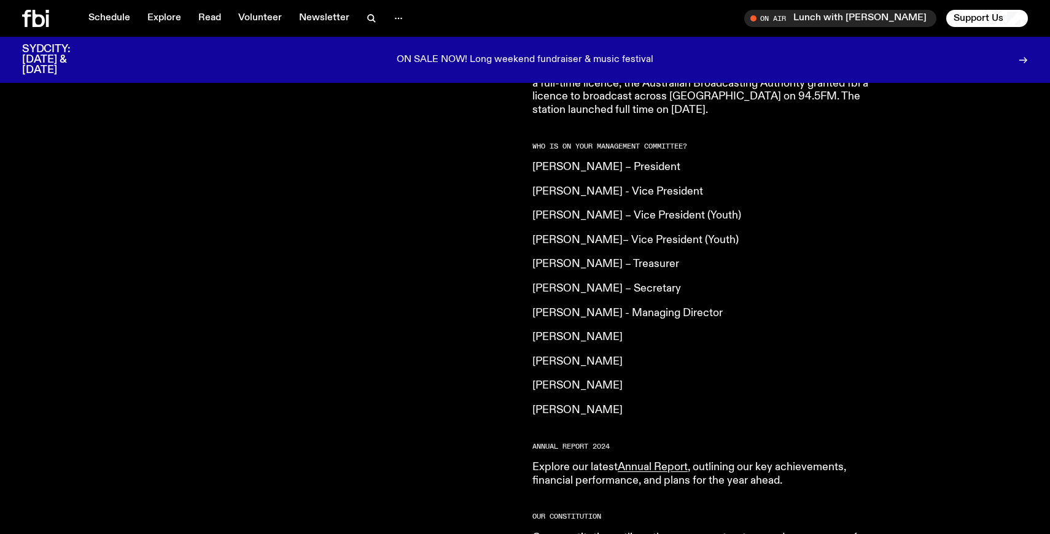 Image resolution: width=1050 pixels, height=534 pixels. I want to click on p: Explore our latest , outlining our key achievements, financial performance, and plans for the yea..., so click(709, 474).